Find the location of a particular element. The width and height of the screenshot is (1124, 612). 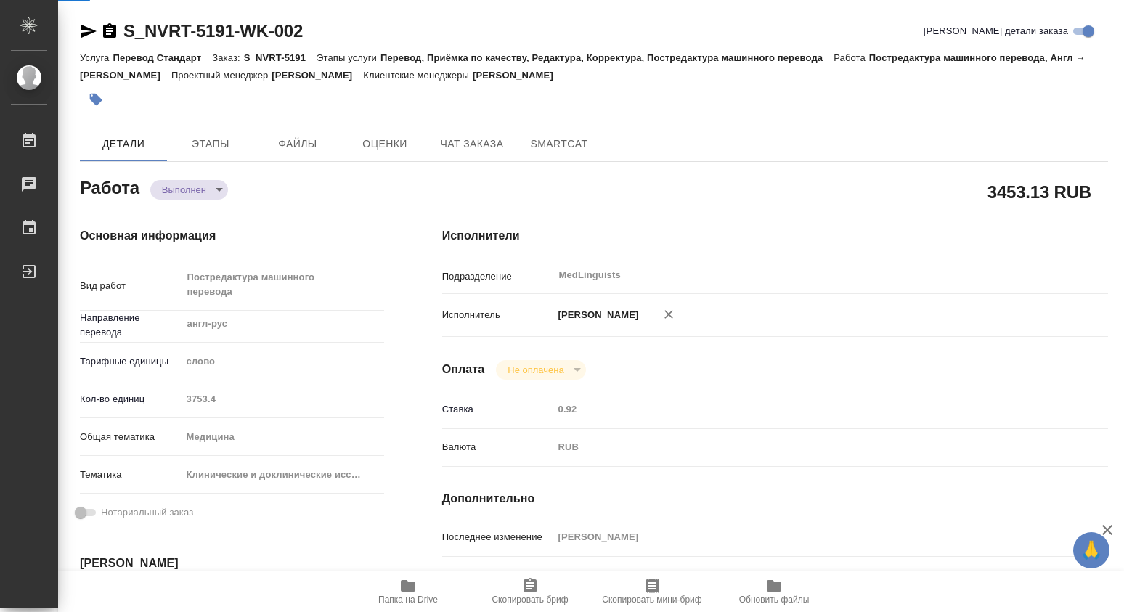

p: Клиентские менеджеры is located at coordinates (418, 75).